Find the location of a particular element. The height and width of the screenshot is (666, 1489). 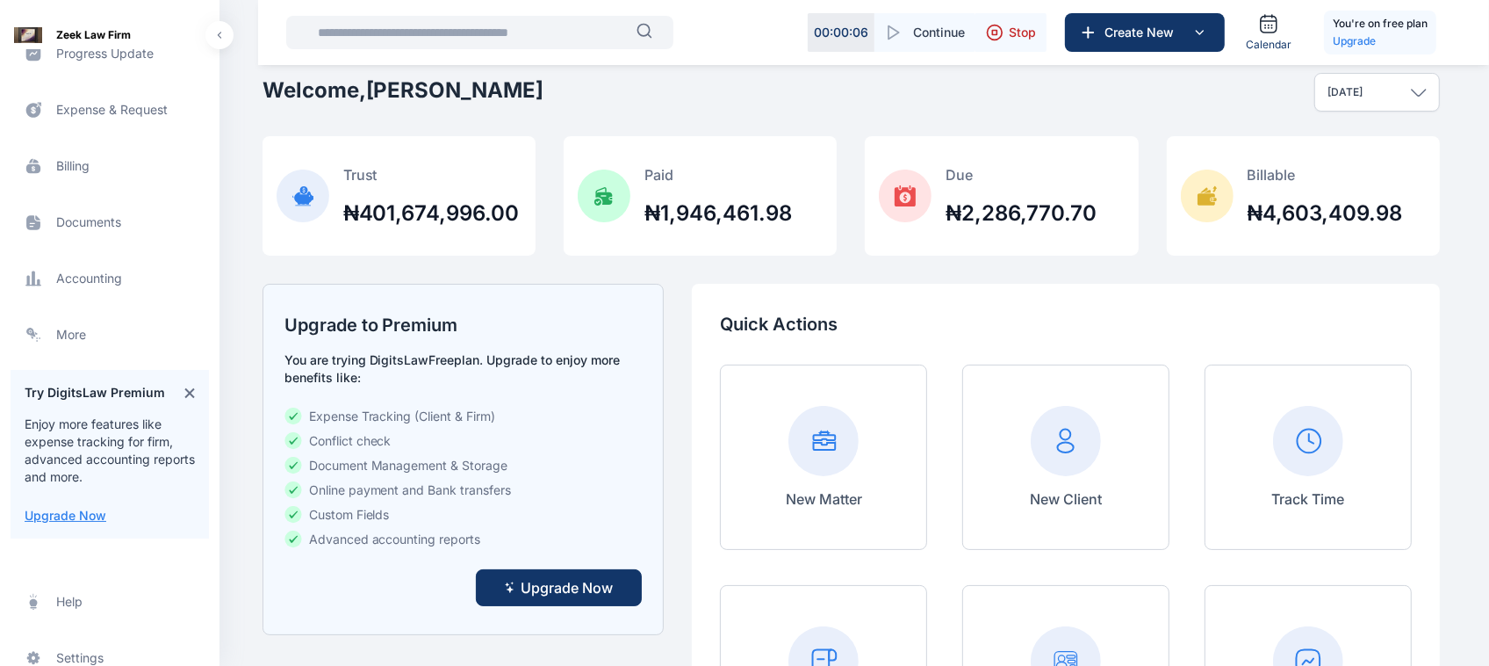

h2: ₦2,286,770.70 is located at coordinates (1021, 213).